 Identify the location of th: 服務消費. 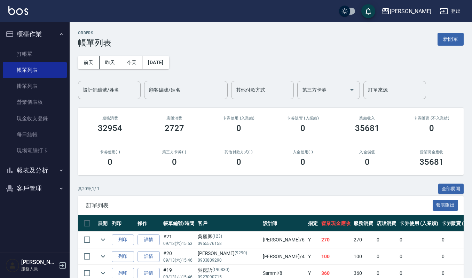
(363, 223).